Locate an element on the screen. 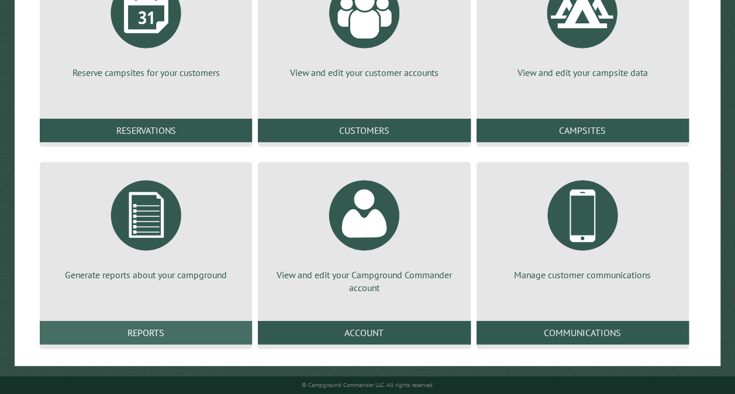 The width and height of the screenshot is (735, 394). a: Manage customer communications is located at coordinates (583, 226).